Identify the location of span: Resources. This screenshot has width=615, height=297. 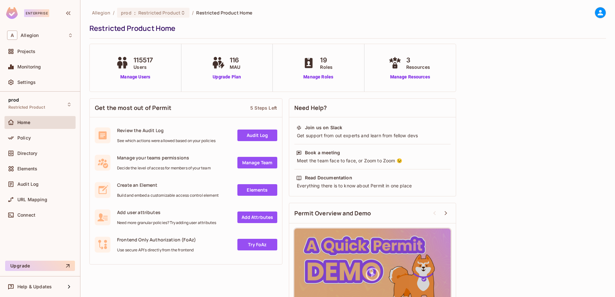
(418, 67).